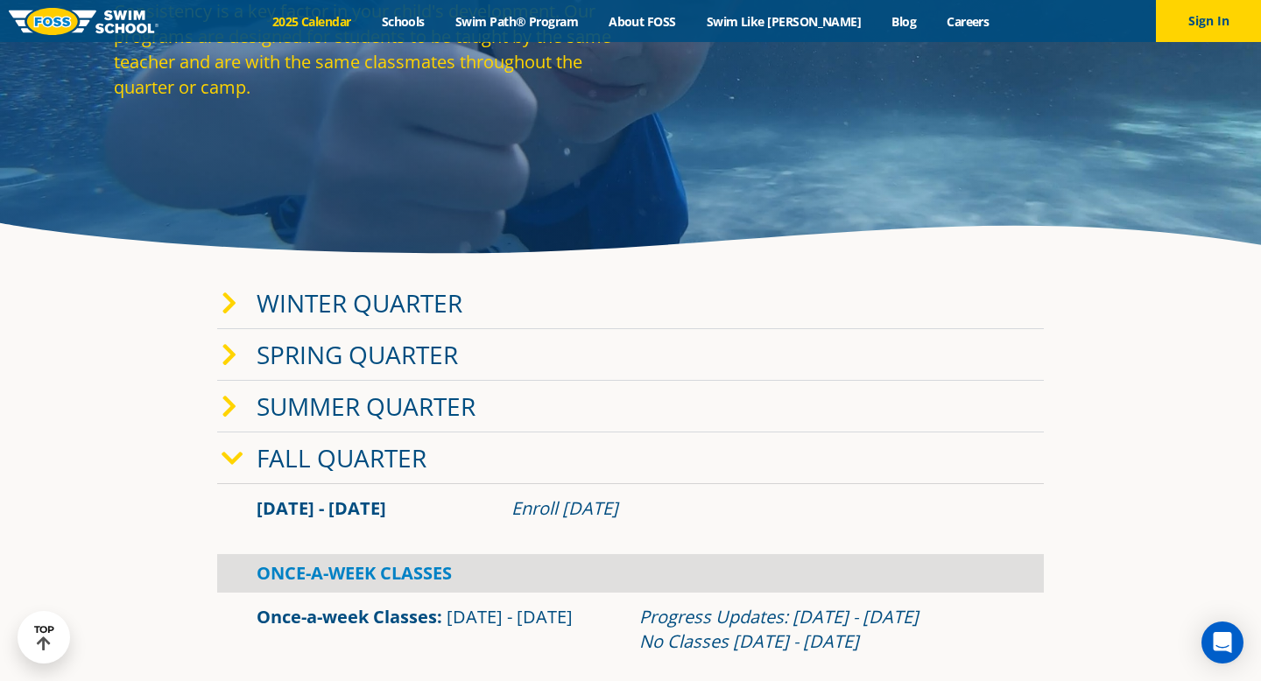 The height and width of the screenshot is (681, 1261). What do you see at coordinates (347, 616) in the screenshot?
I see `a: Once-a-week Classes` at bounding box center [347, 616].